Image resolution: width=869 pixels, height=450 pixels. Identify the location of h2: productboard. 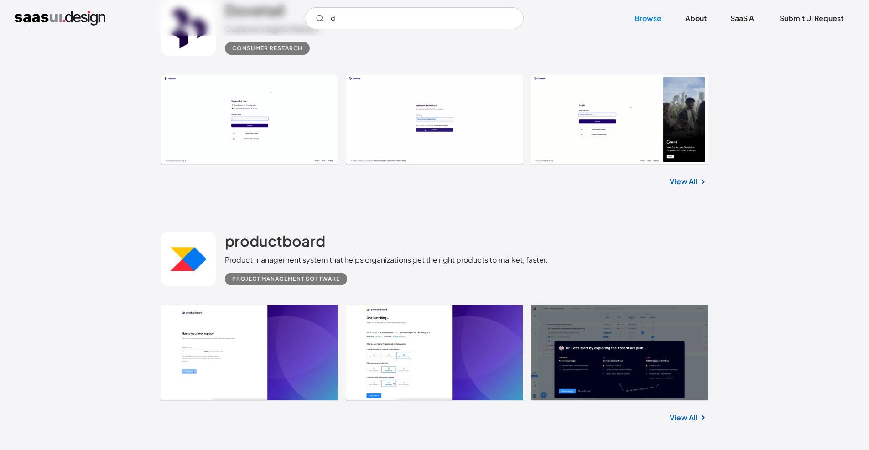
(275, 241).